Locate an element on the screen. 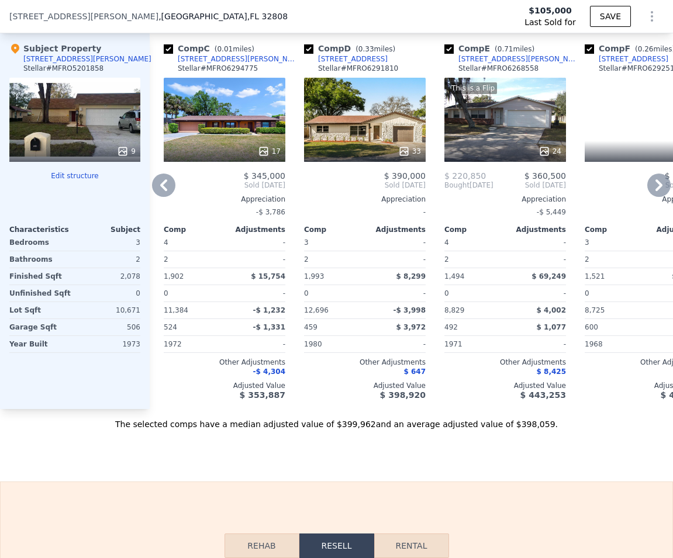 This screenshot has height=558, width=673. div: This is a Flip is located at coordinates (473, 88).